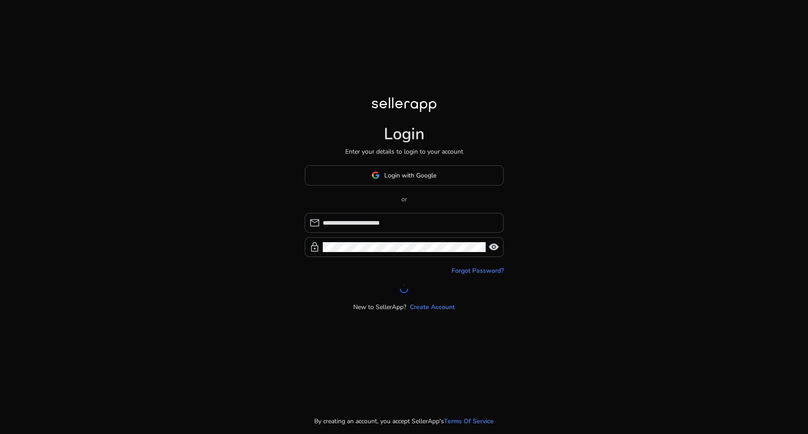 This screenshot has height=434, width=808. What do you see at coordinates (404, 151) in the screenshot?
I see `p: Enter your details to login to your account` at bounding box center [404, 151].